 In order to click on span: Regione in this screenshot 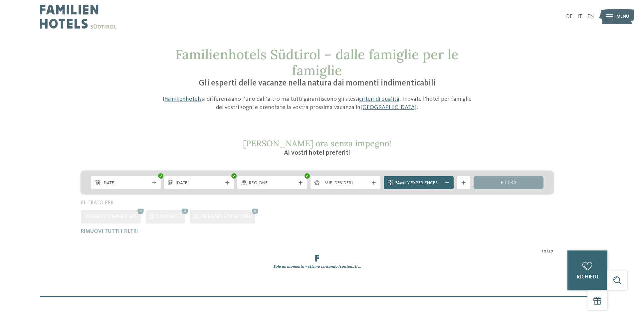, I will do `click(272, 183)`.